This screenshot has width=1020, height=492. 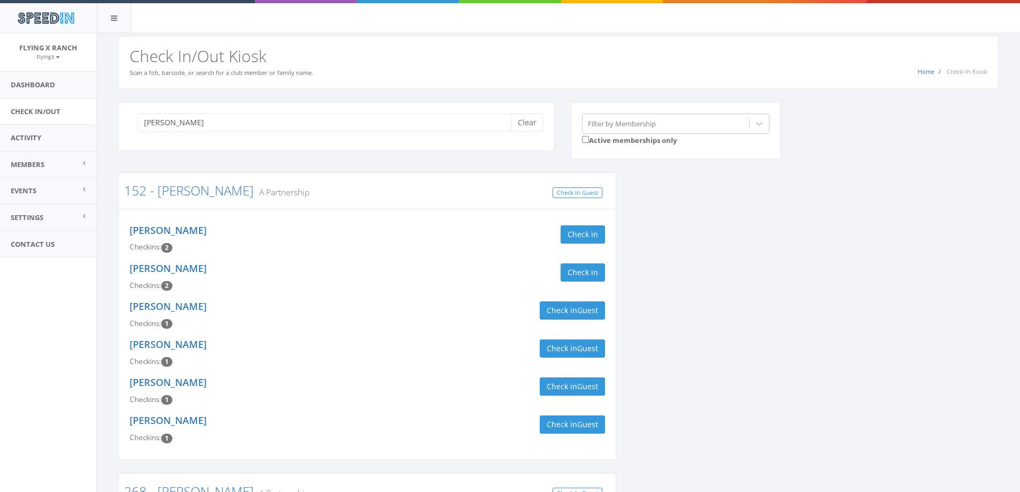 What do you see at coordinates (926, 71) in the screenshot?
I see `a: Home` at bounding box center [926, 71].